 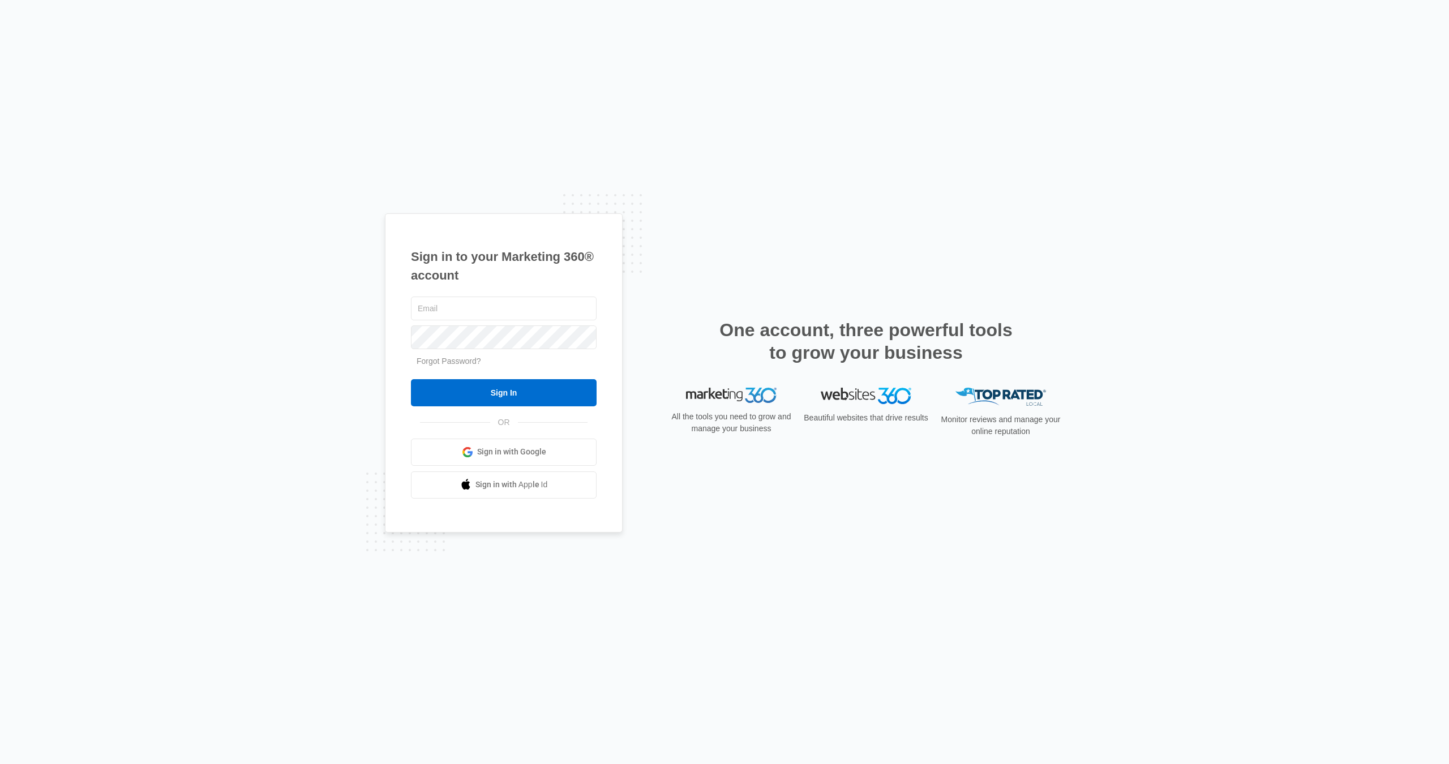 What do you see at coordinates (731, 396) in the screenshot?
I see `img: Marketing 360` at bounding box center [731, 396].